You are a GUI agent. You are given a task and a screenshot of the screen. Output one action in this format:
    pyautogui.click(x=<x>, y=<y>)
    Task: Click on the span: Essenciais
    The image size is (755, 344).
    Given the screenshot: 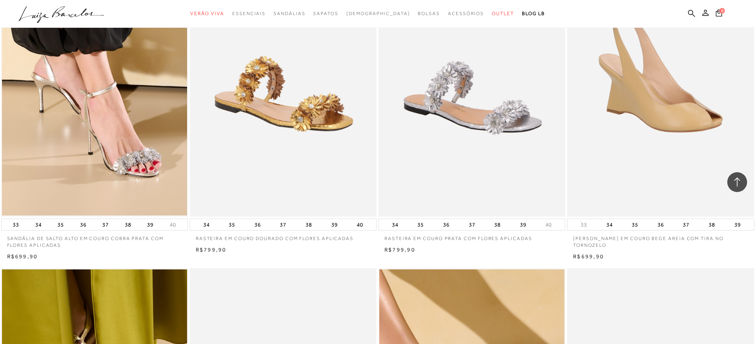 What is the action you would take?
    pyautogui.click(x=249, y=13)
    